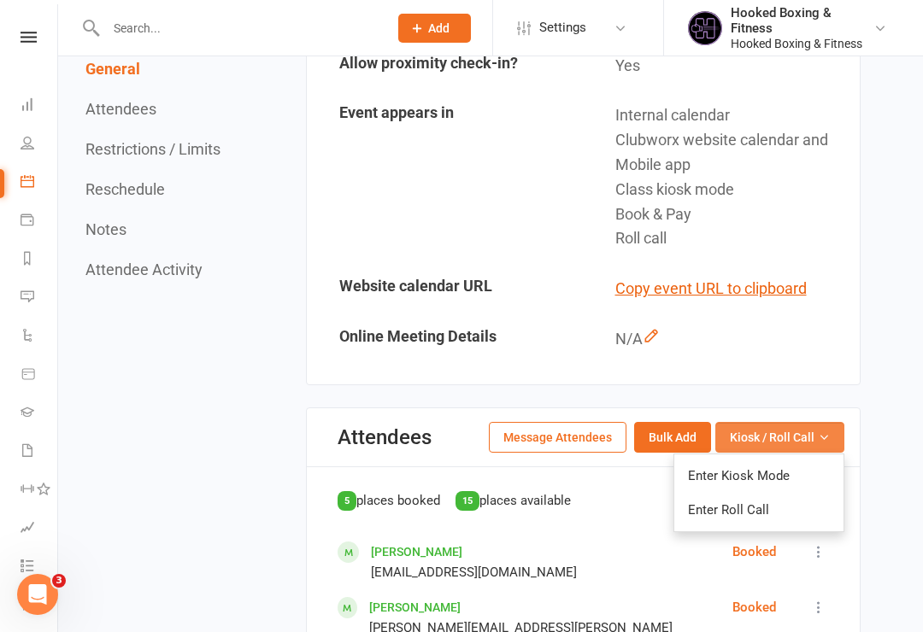 The height and width of the screenshot is (632, 923). Describe the element at coordinates (524, 501) in the screenshot. I see `span: places available` at that location.